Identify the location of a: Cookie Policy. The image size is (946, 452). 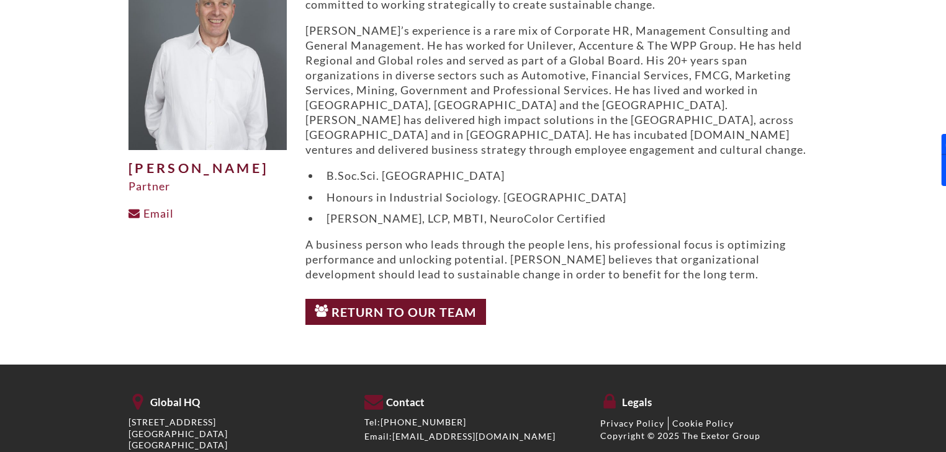
(702, 423).